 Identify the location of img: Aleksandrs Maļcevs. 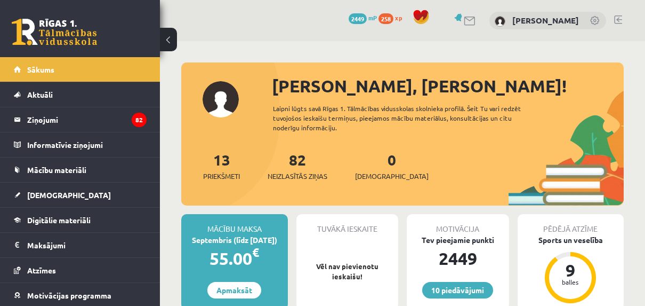
(500, 21).